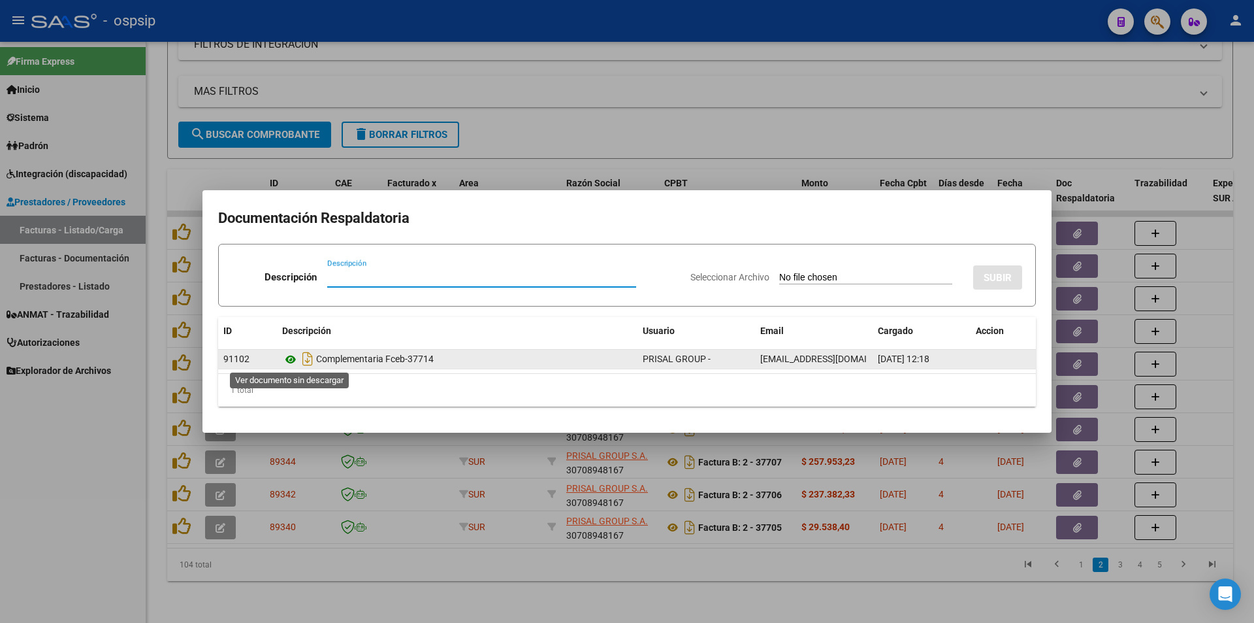 This screenshot has height=623, width=1254. Describe the element at coordinates (896, 331) in the screenshot. I see `span: Cargado` at that location.